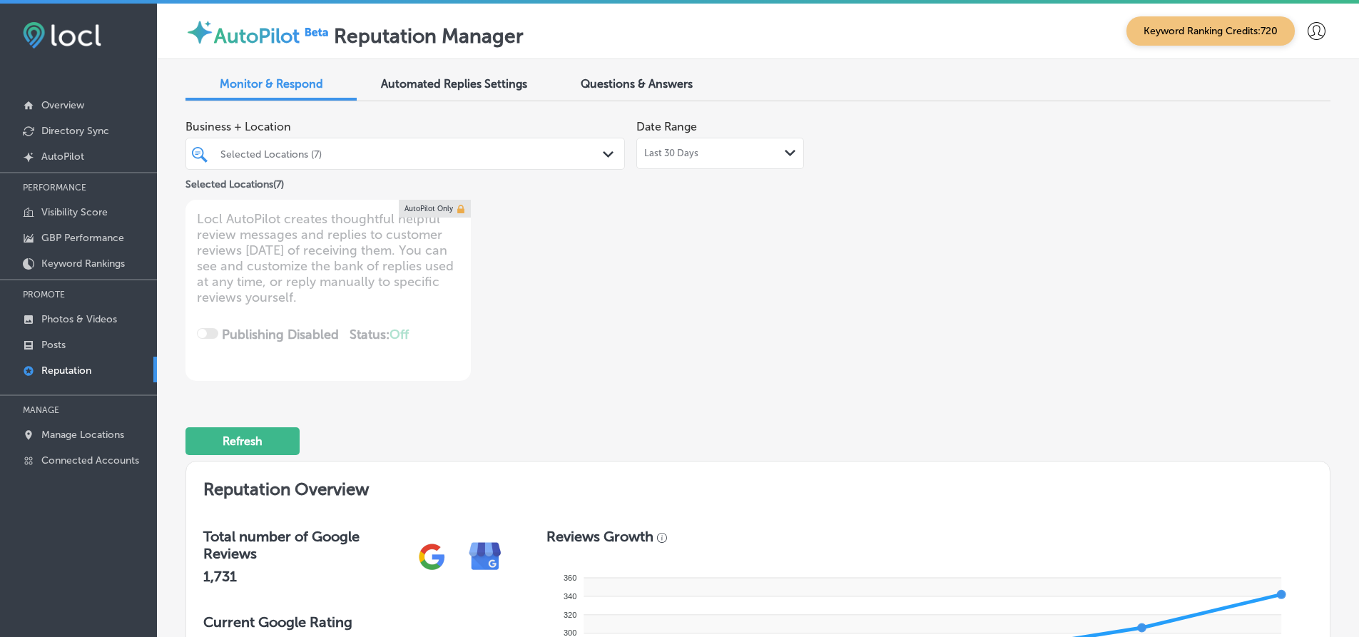 The height and width of the screenshot is (637, 1359). Describe the element at coordinates (317, 31) in the screenshot. I see `img: Beta` at that location.